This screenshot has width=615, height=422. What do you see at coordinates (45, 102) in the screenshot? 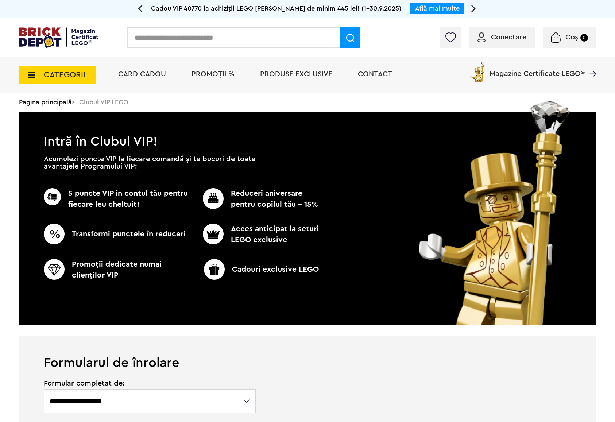
I see `a: Pagina principală` at bounding box center [45, 102].